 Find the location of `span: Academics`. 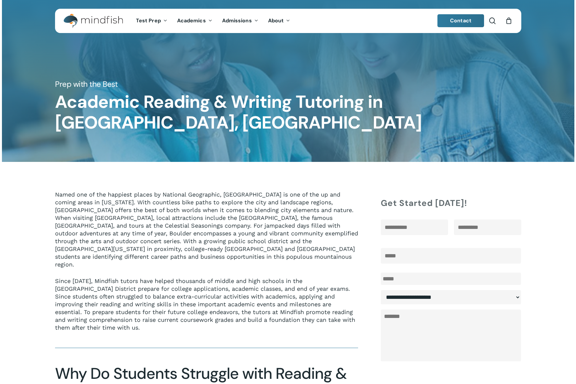

span: Academics is located at coordinates (191, 20).